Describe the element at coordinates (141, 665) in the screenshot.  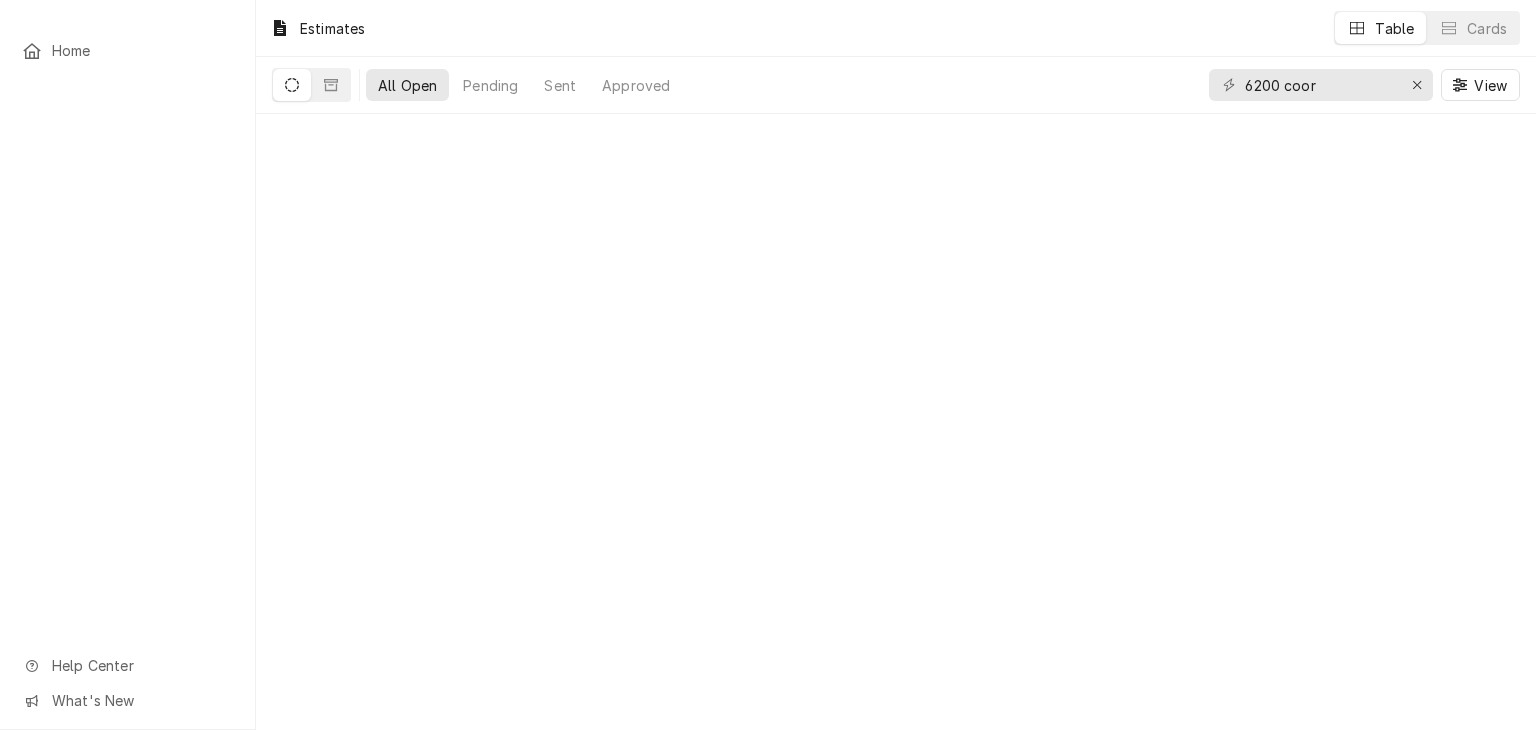
I see `span: Help Center` at that location.